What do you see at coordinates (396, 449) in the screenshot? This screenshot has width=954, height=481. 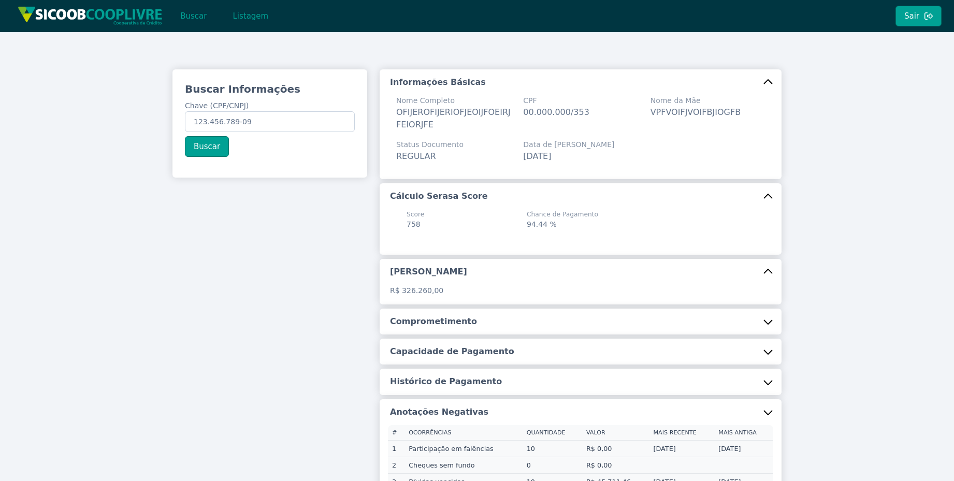 I see `td: 1` at bounding box center [396, 449].